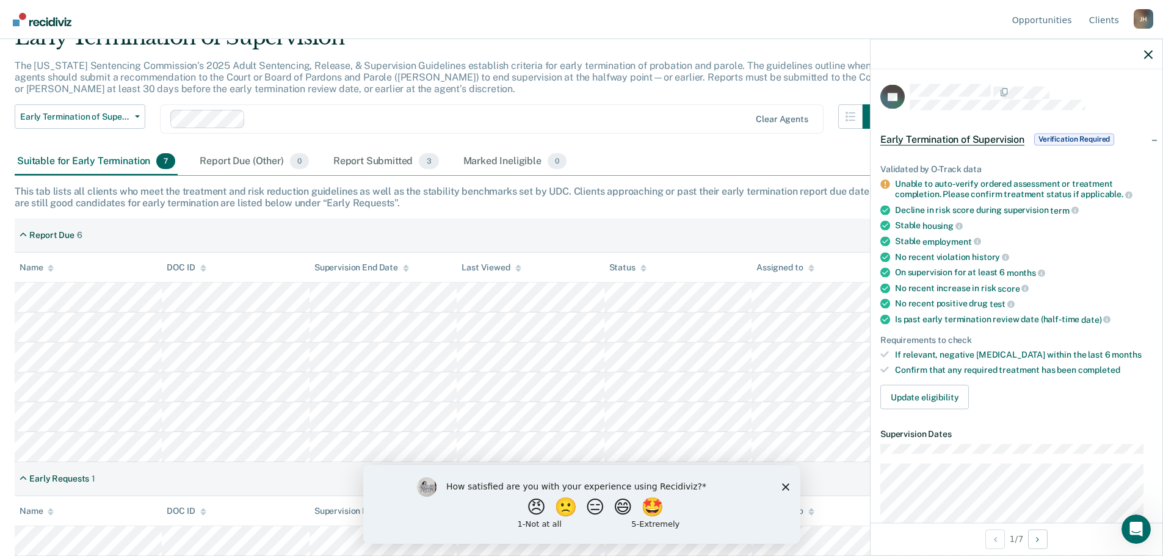 The image size is (1163, 556). What do you see at coordinates (1013, 288) in the screenshot?
I see `span: score` at bounding box center [1013, 288].